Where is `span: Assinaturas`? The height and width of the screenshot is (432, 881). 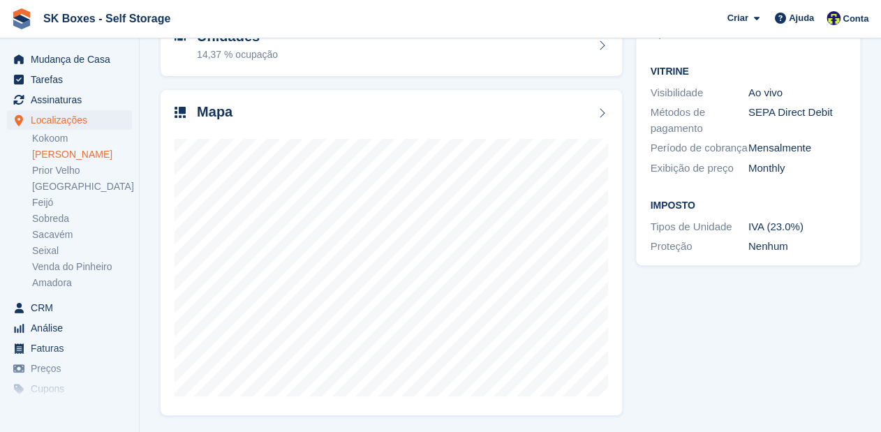
span: Assinaturas is located at coordinates (73, 100).